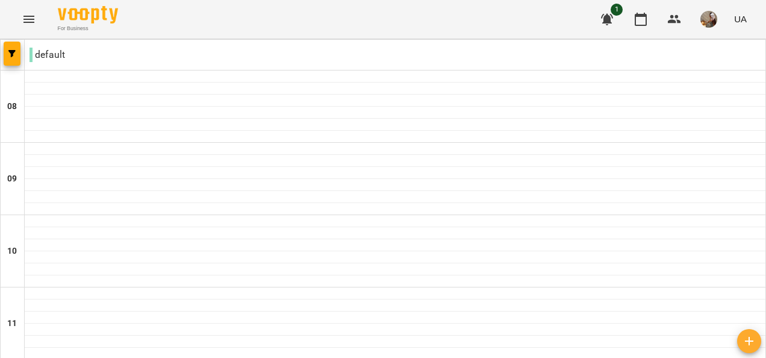 The image size is (766, 358). I want to click on button: Menu, so click(29, 19).